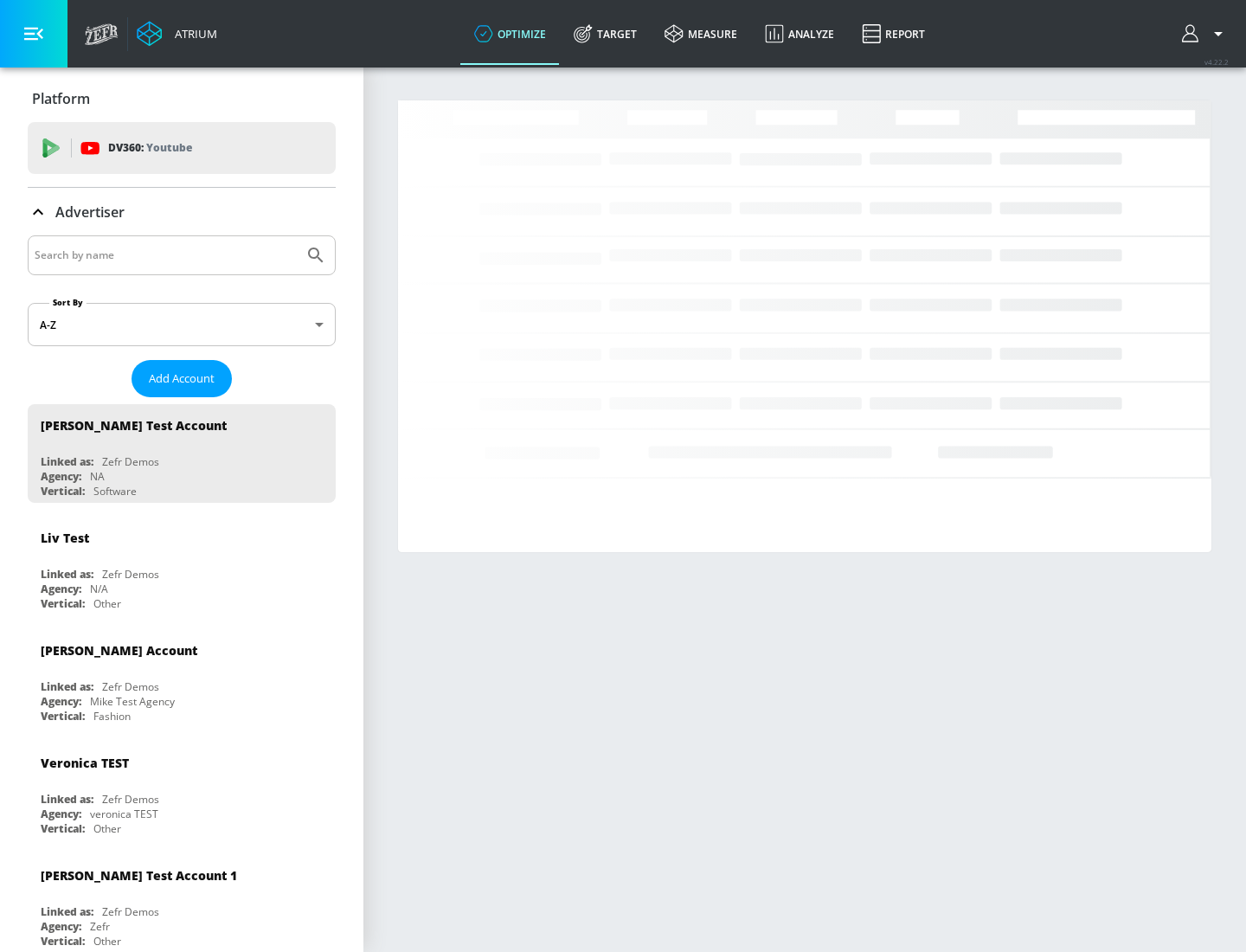 This screenshot has height=952, width=1246. What do you see at coordinates (85, 762) in the screenshot?
I see `div: Veronica TEST` at bounding box center [85, 762].